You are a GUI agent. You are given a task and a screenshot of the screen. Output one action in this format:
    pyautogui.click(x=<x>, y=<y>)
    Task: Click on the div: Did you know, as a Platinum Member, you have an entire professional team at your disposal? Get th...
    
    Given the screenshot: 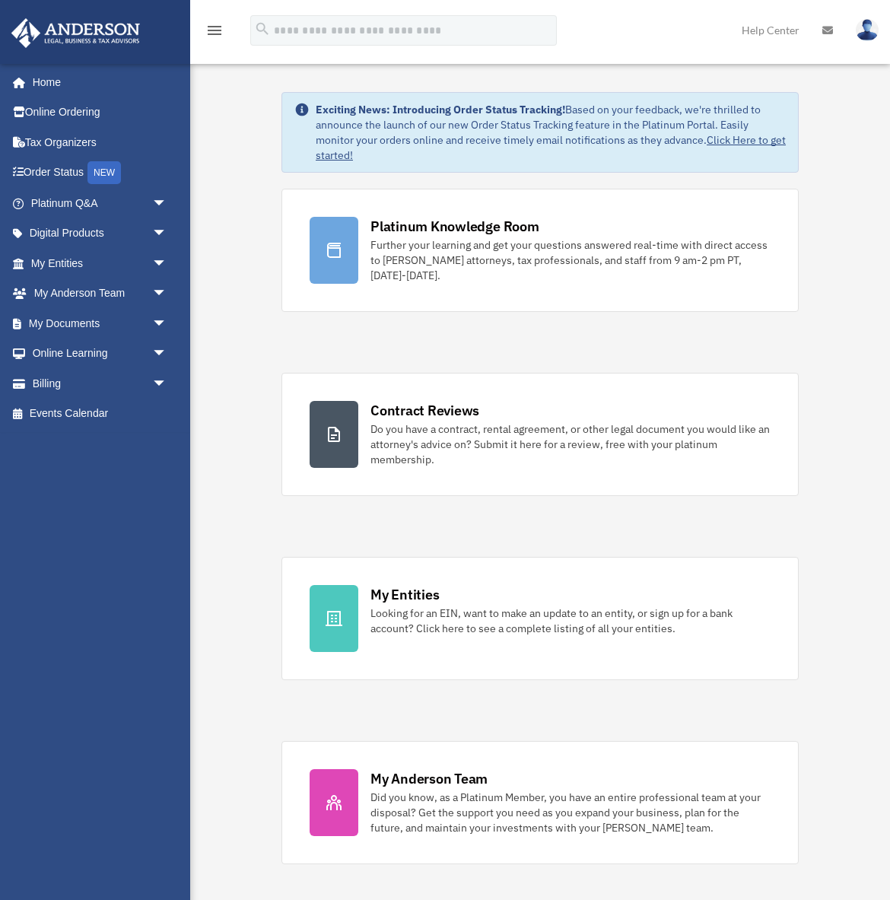 What is the action you would take?
    pyautogui.click(x=571, y=813)
    